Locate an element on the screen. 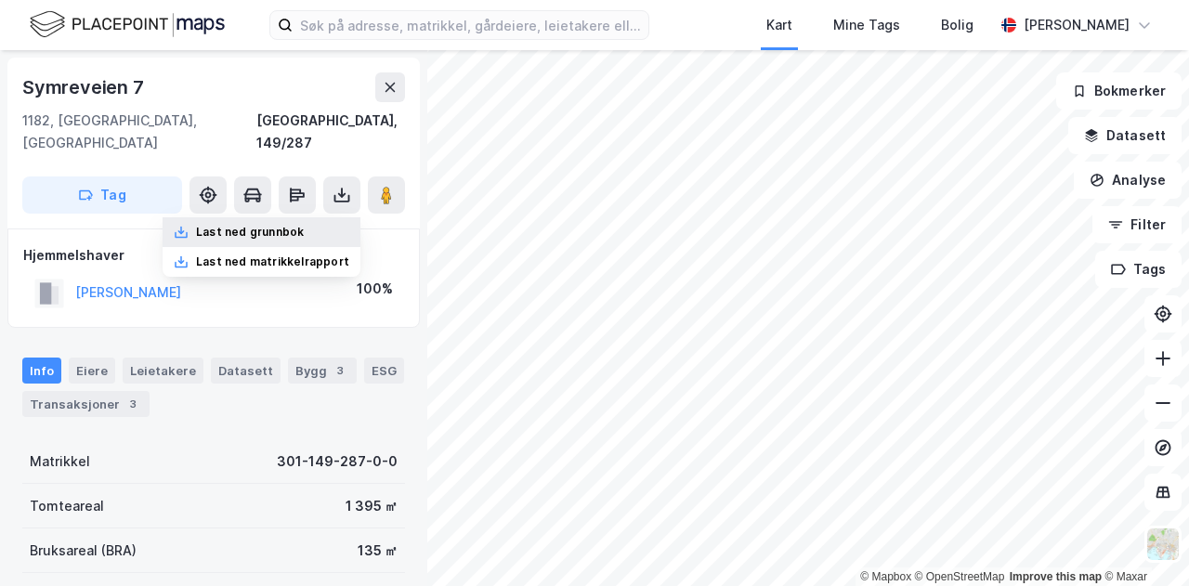 The height and width of the screenshot is (586, 1189). div: ESG is located at coordinates (384, 371).